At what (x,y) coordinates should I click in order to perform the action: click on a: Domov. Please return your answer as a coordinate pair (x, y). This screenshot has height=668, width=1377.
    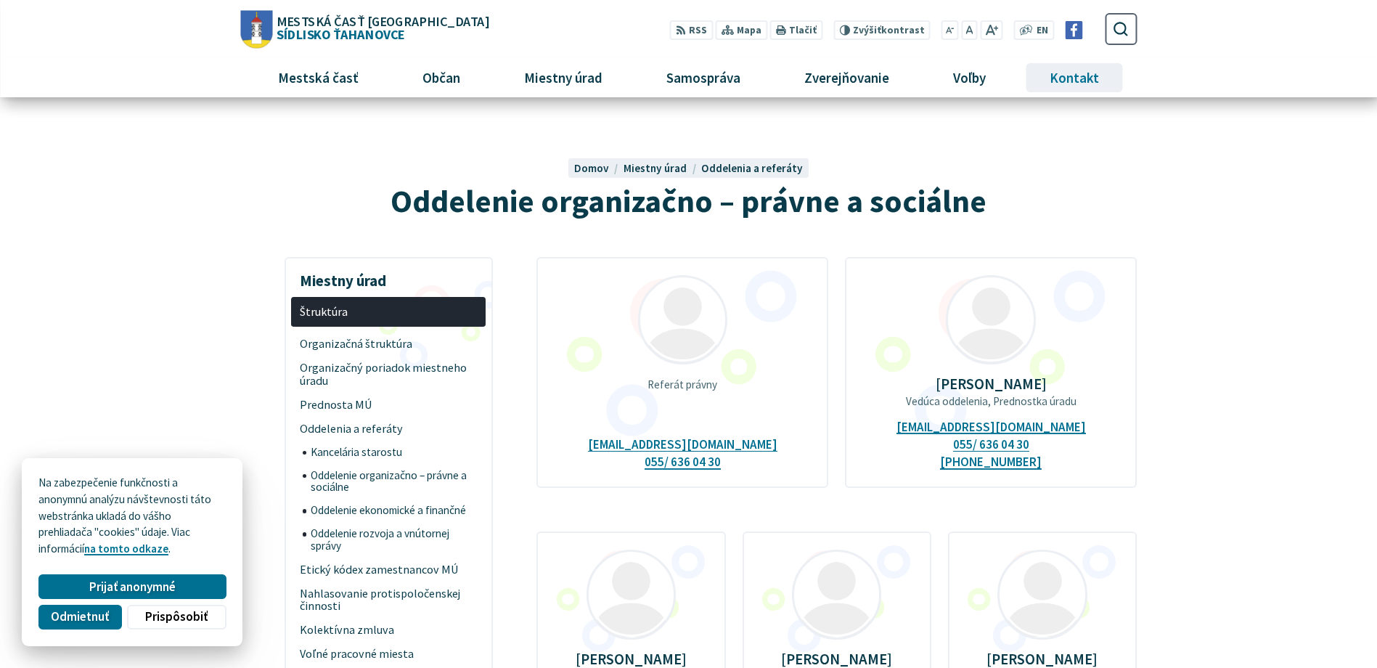
    Looking at the image, I should click on (599, 168).